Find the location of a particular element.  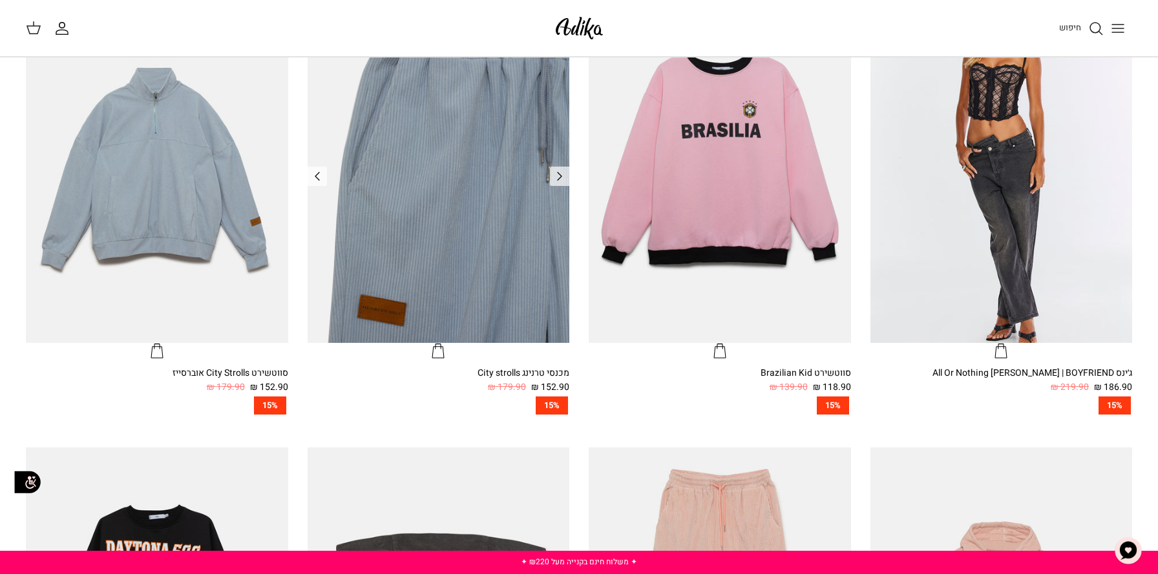

span: 139.90 ₪ is located at coordinates (788, 388).